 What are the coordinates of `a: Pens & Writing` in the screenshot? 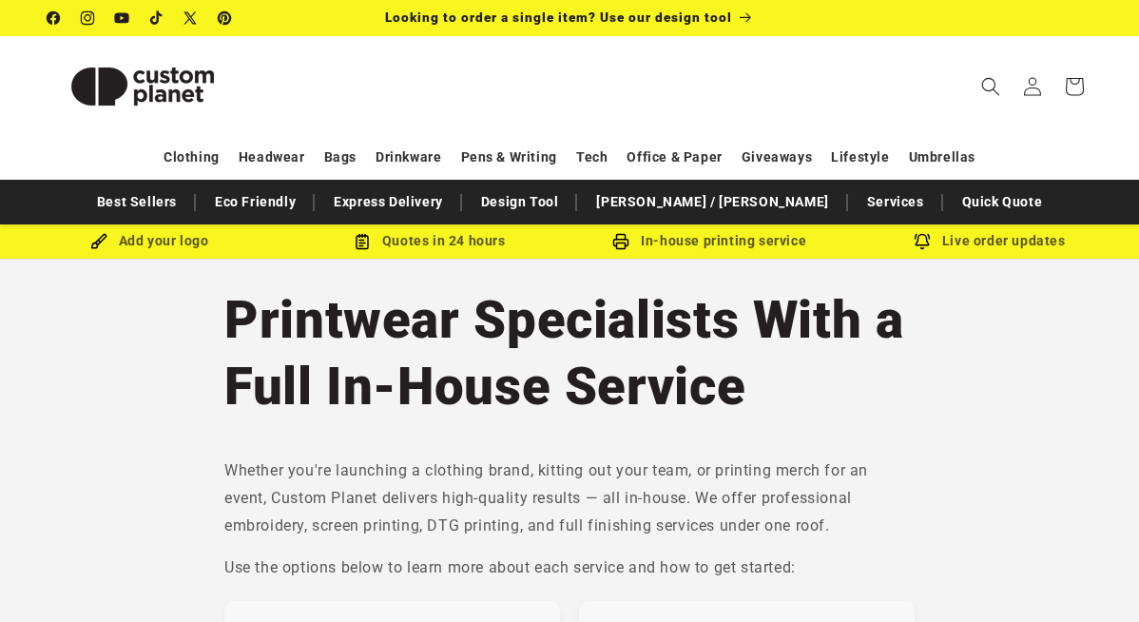 It's located at (509, 157).